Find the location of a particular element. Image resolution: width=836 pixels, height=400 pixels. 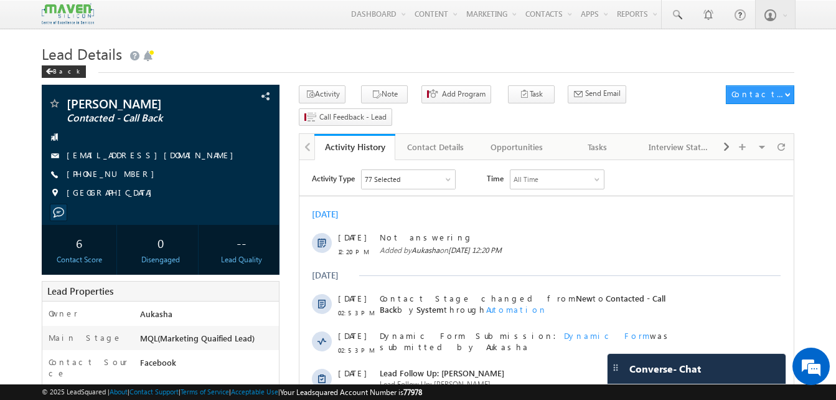

span: Completed By: is located at coordinates (387, 237).